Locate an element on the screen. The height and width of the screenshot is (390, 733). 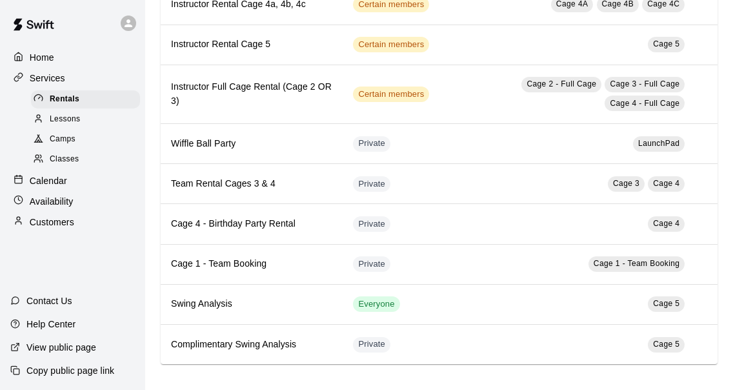
a: Rentals is located at coordinates (88, 99).